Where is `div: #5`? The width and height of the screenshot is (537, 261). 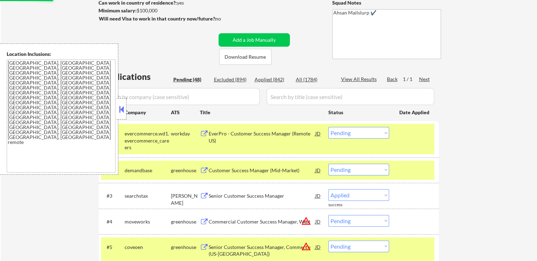 div: #5 is located at coordinates (113, 247).